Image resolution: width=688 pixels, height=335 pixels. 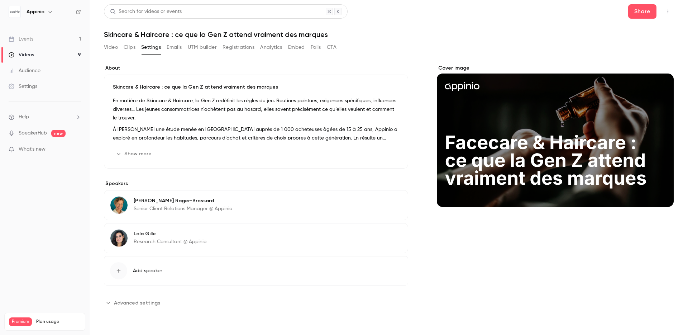 What do you see at coordinates (58, 133) in the screenshot?
I see `span: new` at bounding box center [58, 133].